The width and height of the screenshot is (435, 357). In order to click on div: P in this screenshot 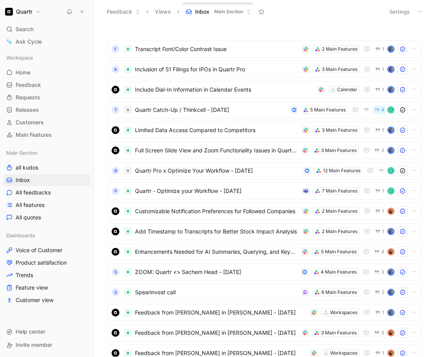, I will do `click(115, 191)`.